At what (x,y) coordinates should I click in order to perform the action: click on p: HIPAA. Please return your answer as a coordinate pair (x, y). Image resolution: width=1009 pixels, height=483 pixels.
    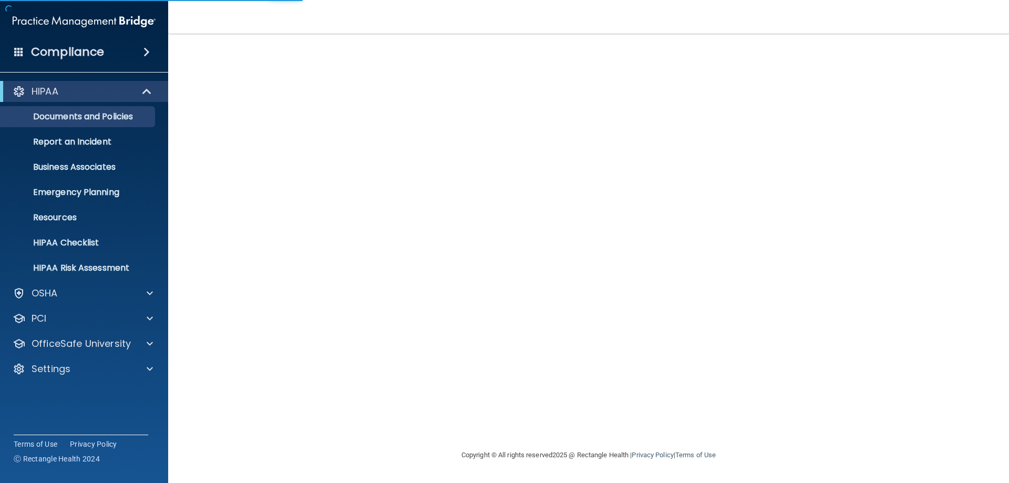
    Looking at the image, I should click on (45, 91).